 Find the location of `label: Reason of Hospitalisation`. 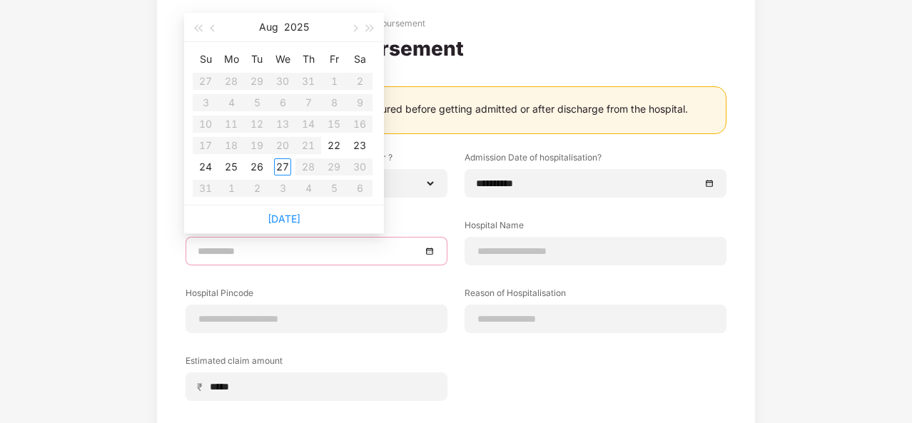

label: Reason of Hospitalisation is located at coordinates (595, 295).